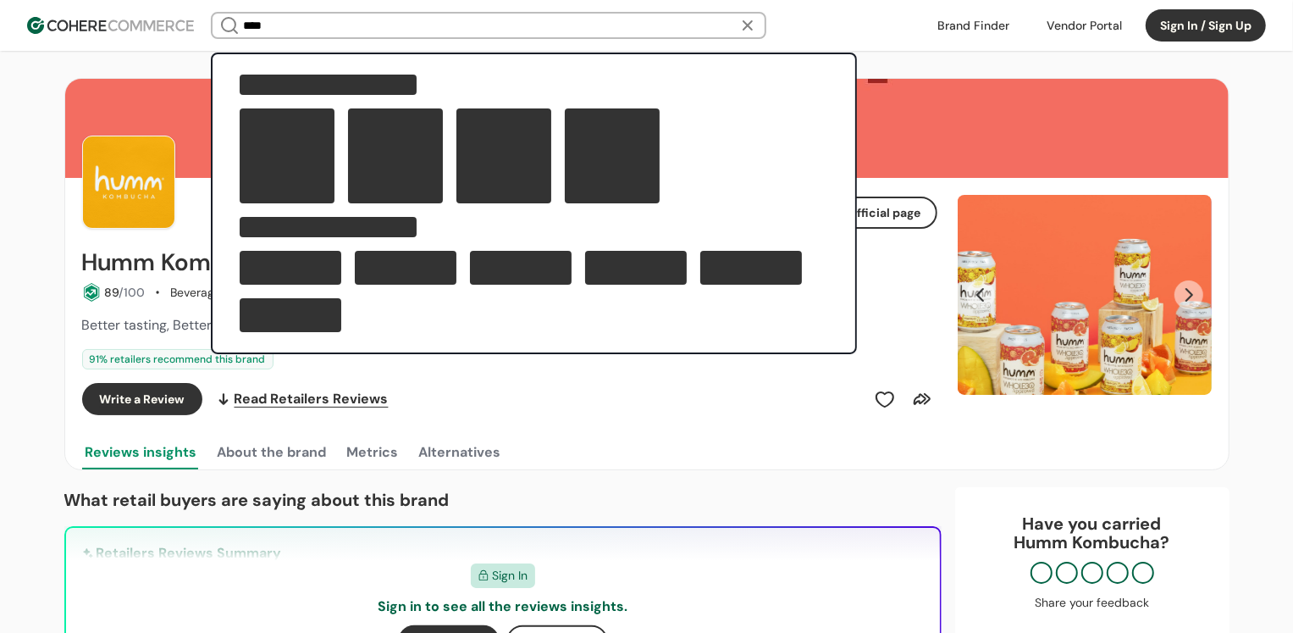  Describe the element at coordinates (511, 575) in the screenshot. I see `span: Sign In` at that location.